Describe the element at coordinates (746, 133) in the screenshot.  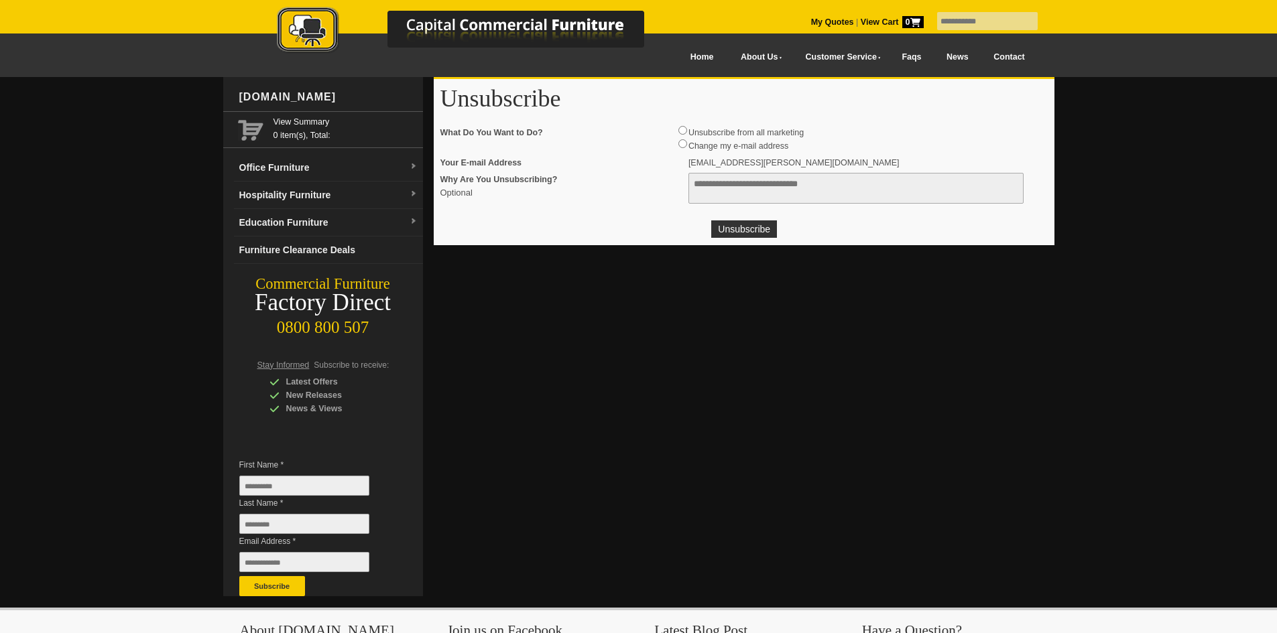
I see `label: Unsubscribe from all marketing` at that location.